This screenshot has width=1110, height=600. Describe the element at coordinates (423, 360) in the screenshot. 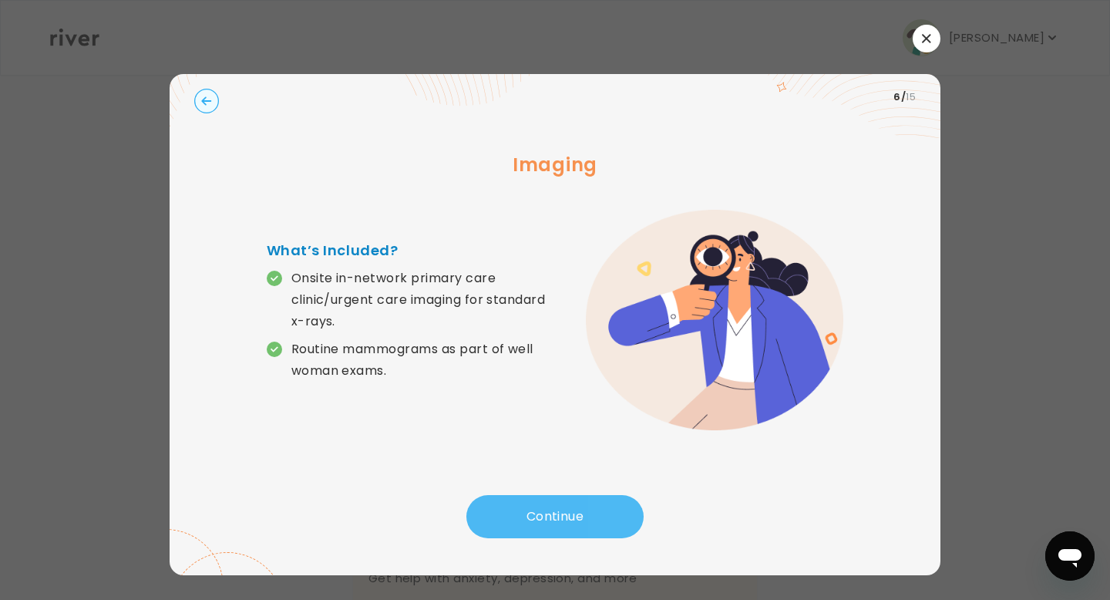

I see `p: Routine mammograms as part of well woman exams.` at that location.